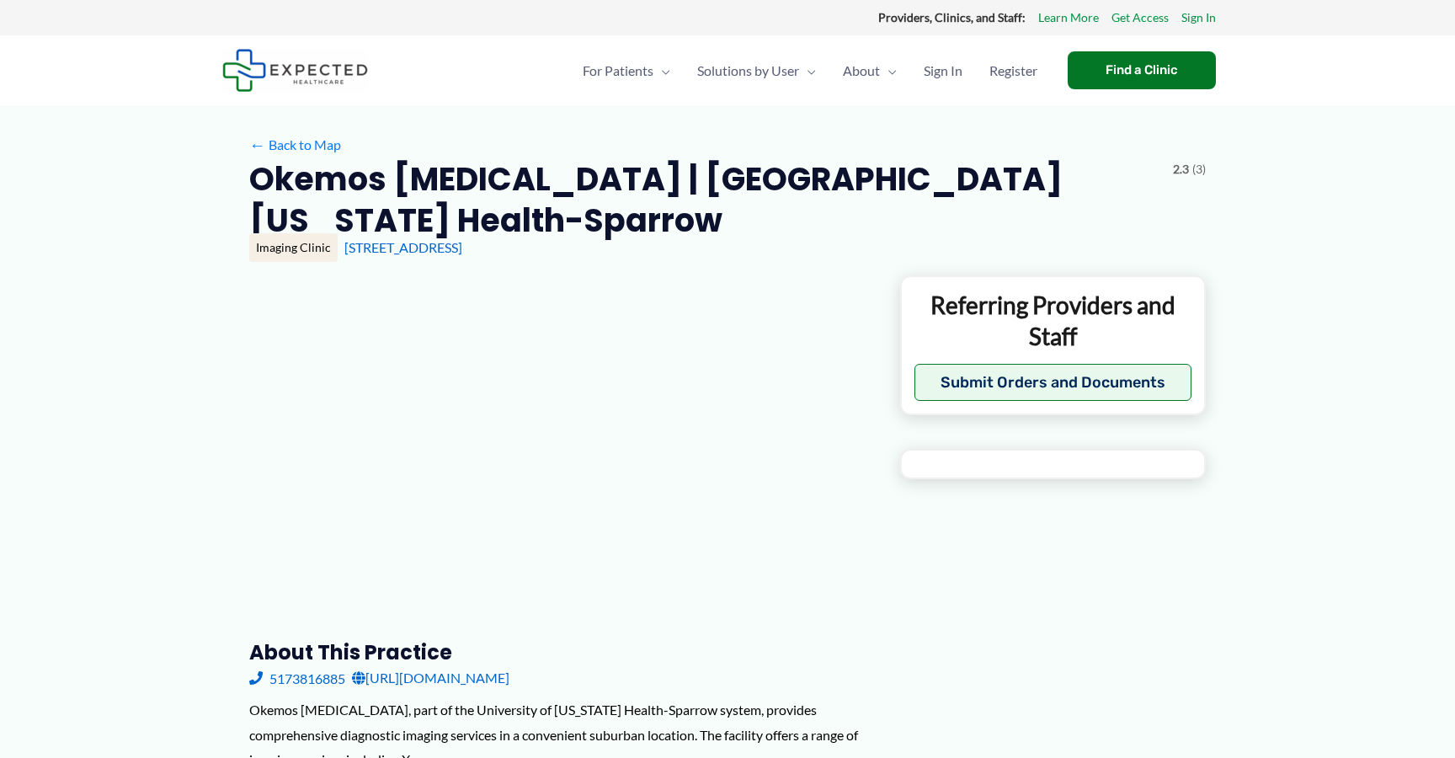 Image resolution: width=1455 pixels, height=758 pixels. Describe the element at coordinates (1013, 71) in the screenshot. I see `span: Register` at that location.